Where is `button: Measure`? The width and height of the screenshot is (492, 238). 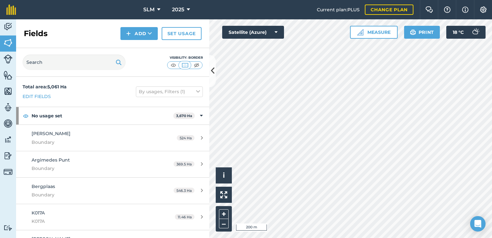
button: Measure is located at coordinates (374, 32).